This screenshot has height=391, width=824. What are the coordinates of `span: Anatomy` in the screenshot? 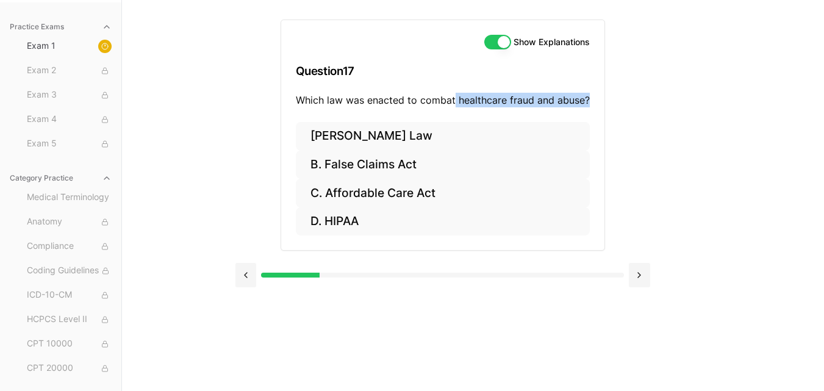 It's located at (69, 222).